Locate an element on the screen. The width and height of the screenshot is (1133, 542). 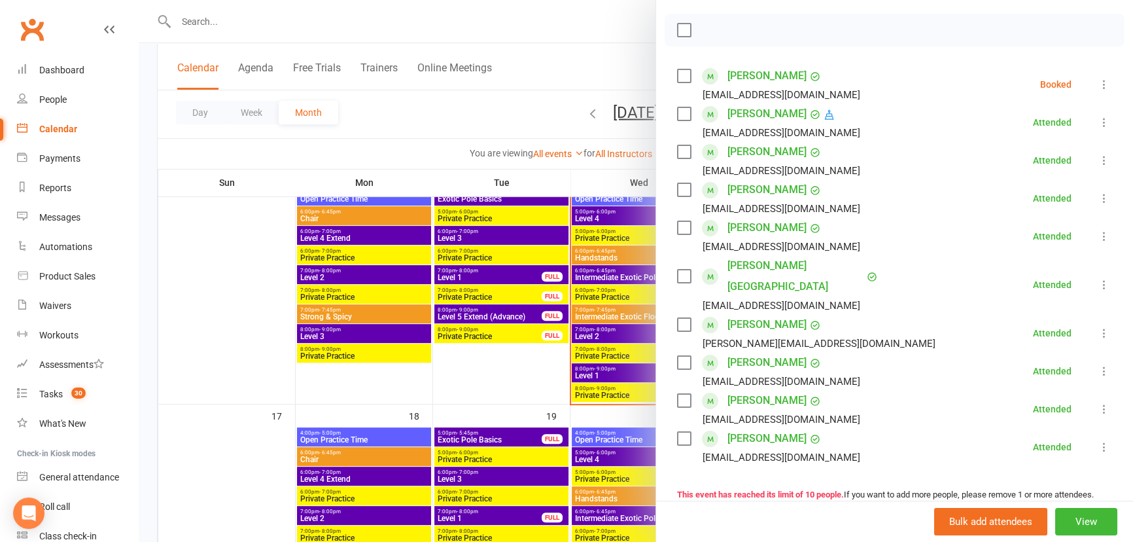
a: Messages is located at coordinates (77, 217).